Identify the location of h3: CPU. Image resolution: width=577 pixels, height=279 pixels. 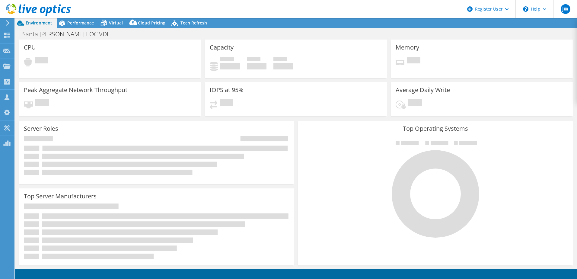
(30, 47).